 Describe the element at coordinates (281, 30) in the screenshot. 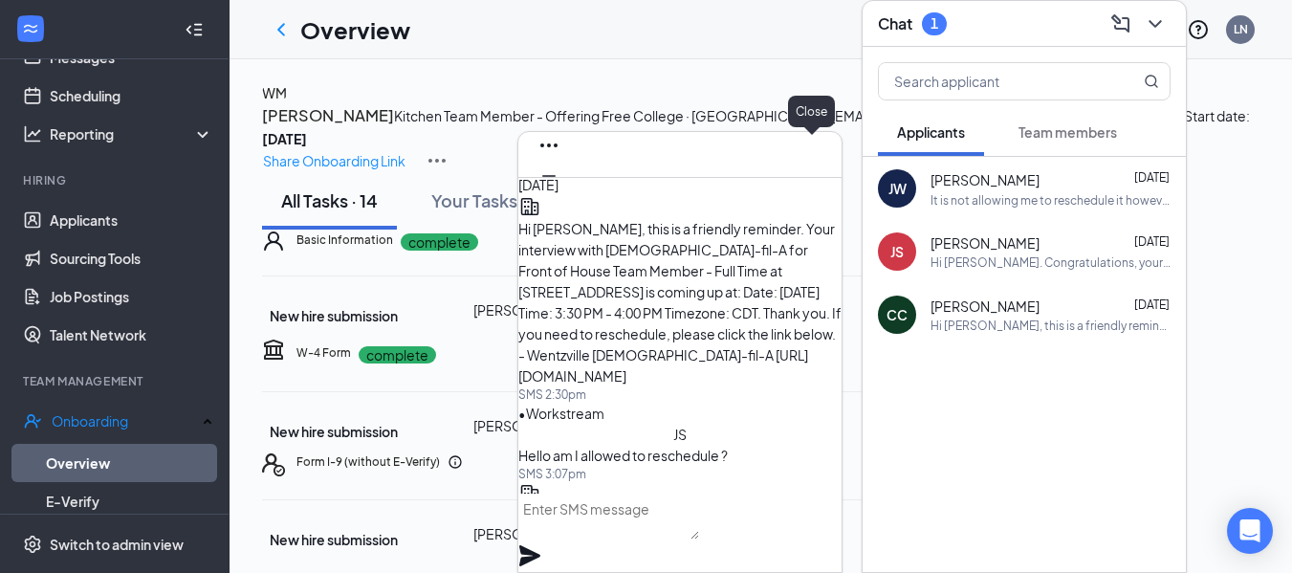

I see `svg: ChevronLeft` at that location.